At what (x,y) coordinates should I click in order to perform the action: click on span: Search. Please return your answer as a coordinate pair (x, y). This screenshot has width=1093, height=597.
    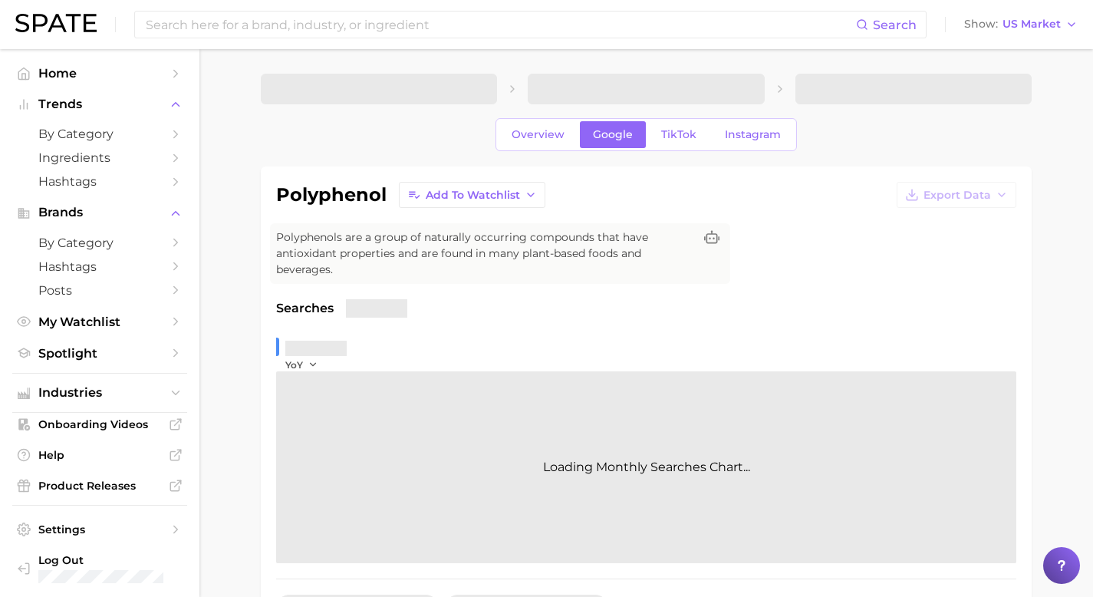
    Looking at the image, I should click on (895, 25).